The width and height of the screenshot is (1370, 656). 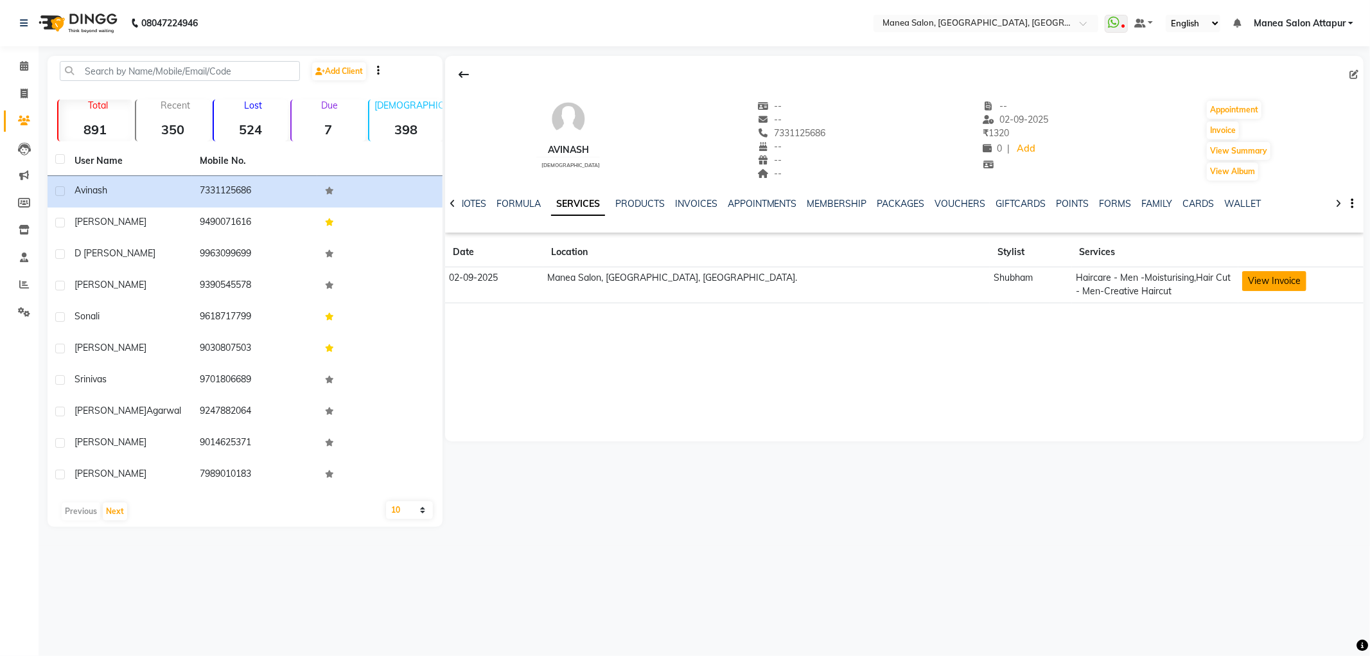 I want to click on a: VOUCHERS, so click(x=960, y=204).